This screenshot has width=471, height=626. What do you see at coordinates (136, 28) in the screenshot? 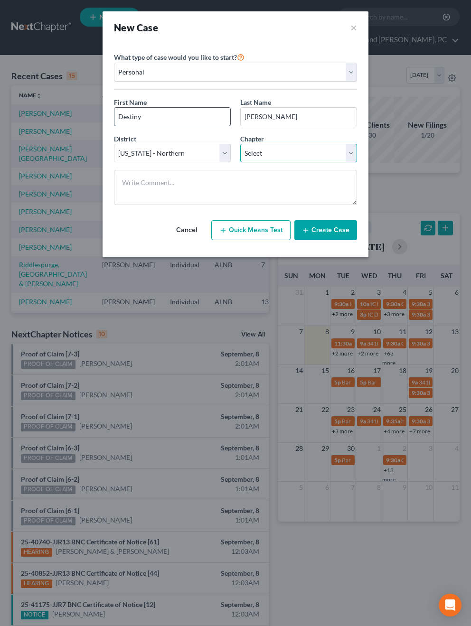
I see `strong: New Case` at bounding box center [136, 28].